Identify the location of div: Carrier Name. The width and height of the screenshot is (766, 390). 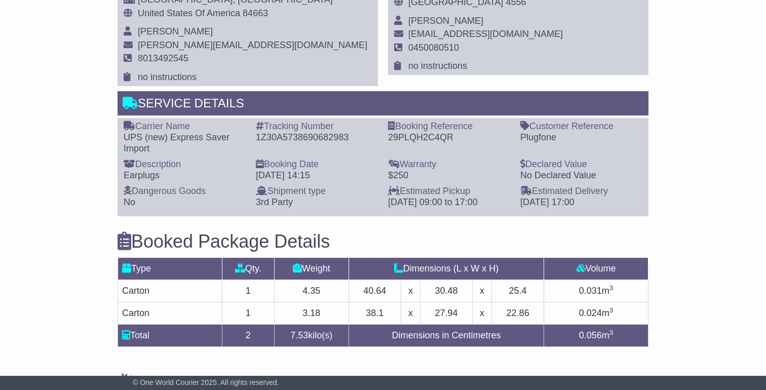
(184, 127).